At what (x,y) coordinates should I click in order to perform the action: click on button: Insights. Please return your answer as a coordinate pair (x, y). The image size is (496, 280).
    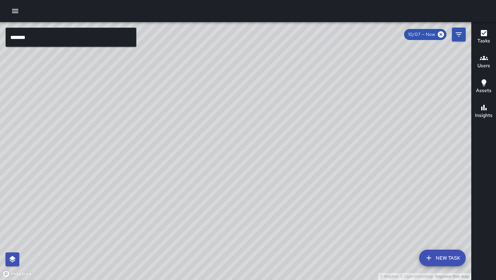
    Looking at the image, I should click on (484, 112).